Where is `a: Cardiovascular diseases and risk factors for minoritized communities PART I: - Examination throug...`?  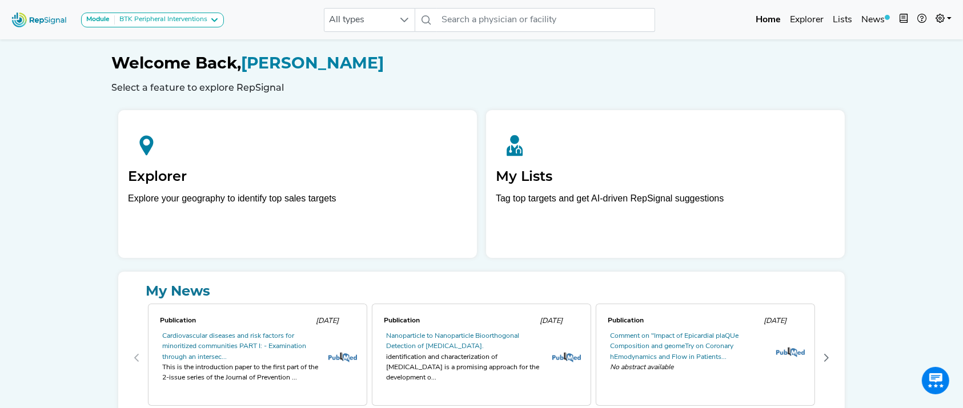 a: Cardiovascular diseases and risk factors for minoritized communities PART I: - Examination throug... is located at coordinates (234, 347).